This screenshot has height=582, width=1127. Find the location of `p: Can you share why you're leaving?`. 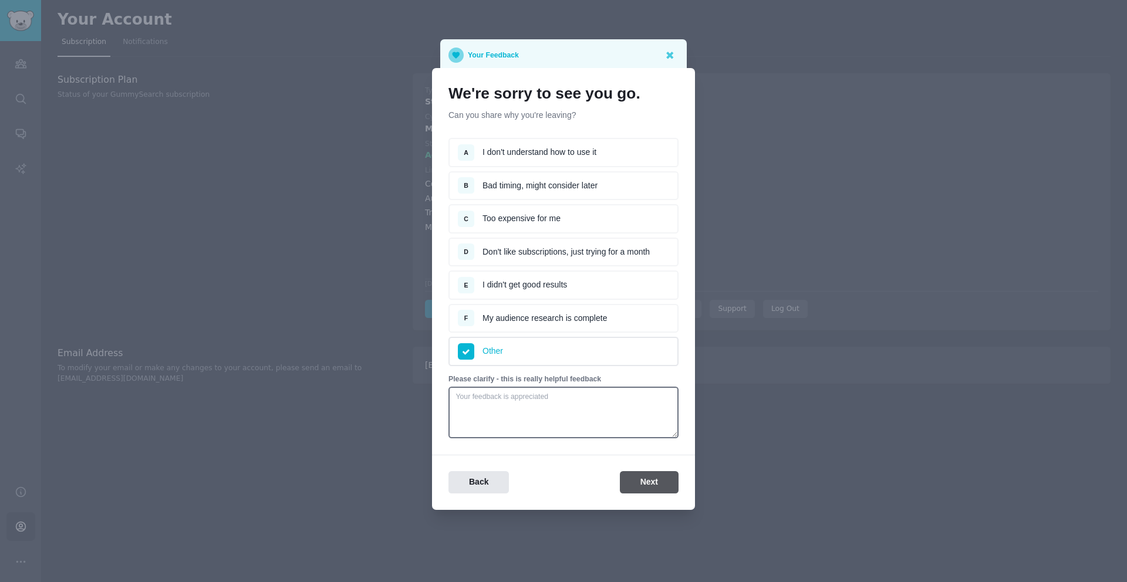

p: Can you share why you're leaving? is located at coordinates (563, 115).